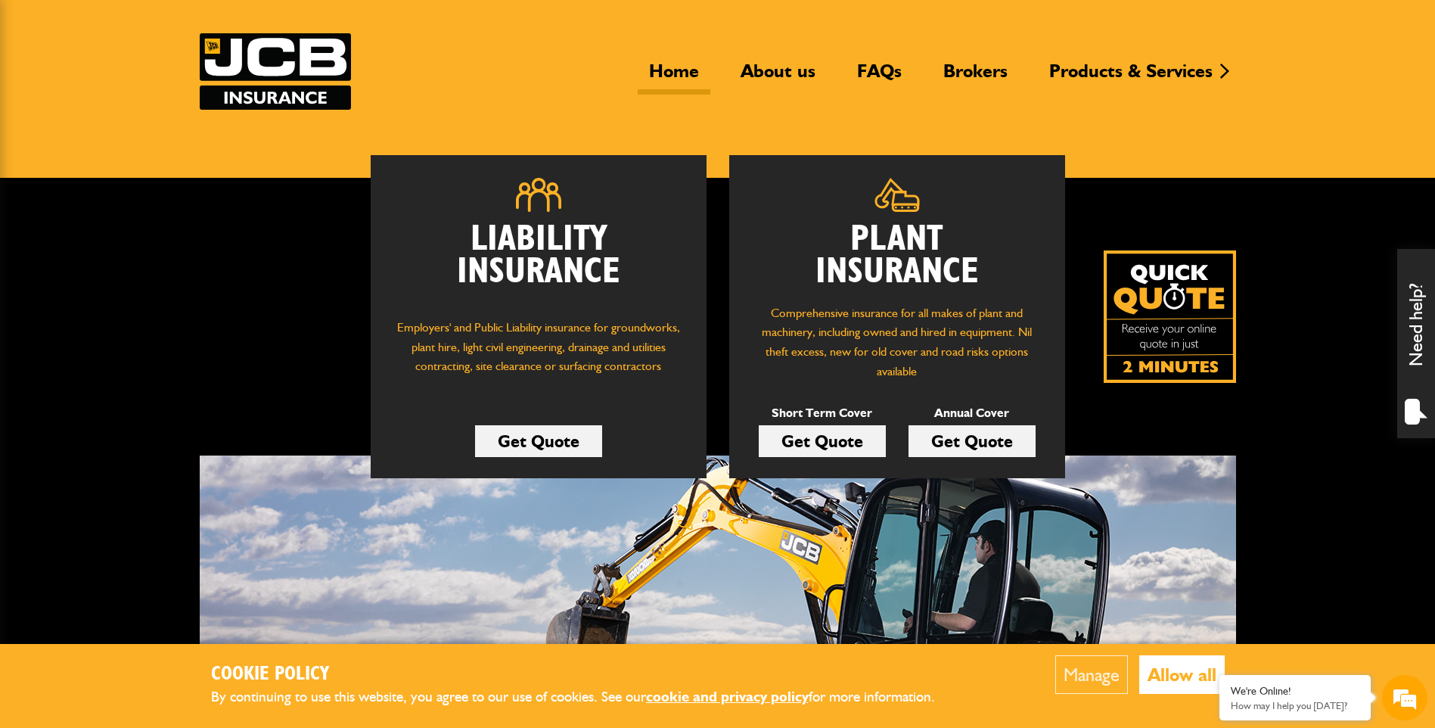 The image size is (1435, 728). Describe the element at coordinates (1295, 705) in the screenshot. I see `p: How may I help you today?` at that location.